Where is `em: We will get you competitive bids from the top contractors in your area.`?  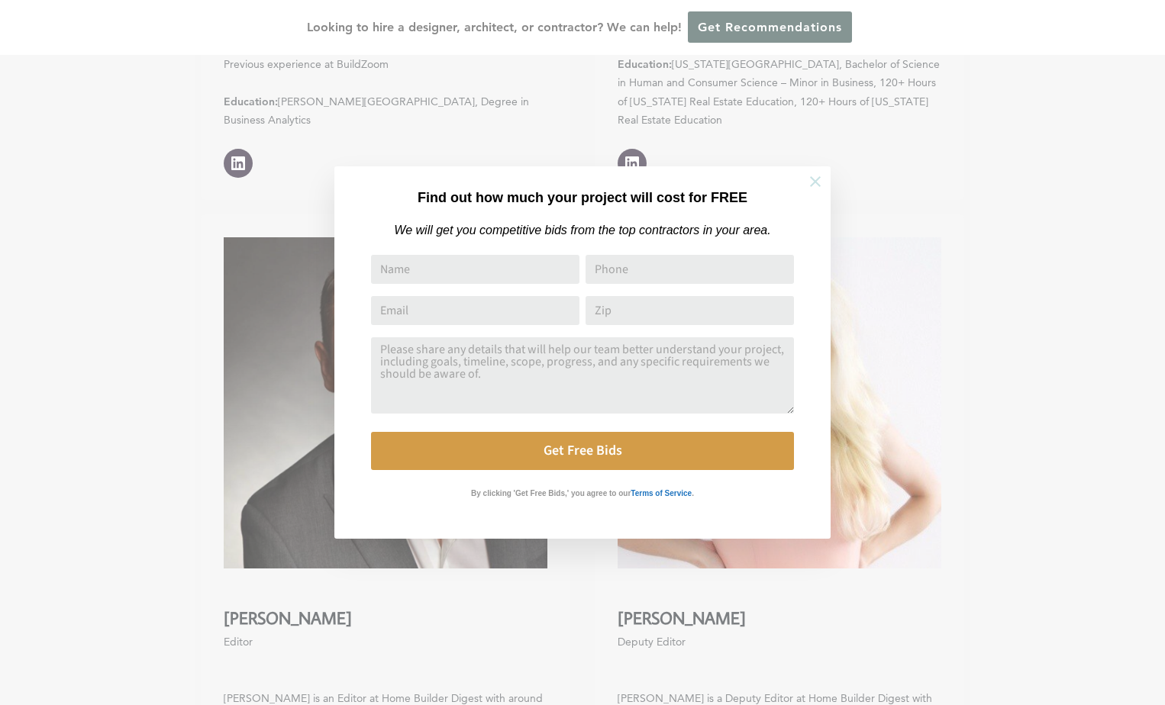
em: We will get you competitive bids from the top contractors in your area. is located at coordinates (581, 230).